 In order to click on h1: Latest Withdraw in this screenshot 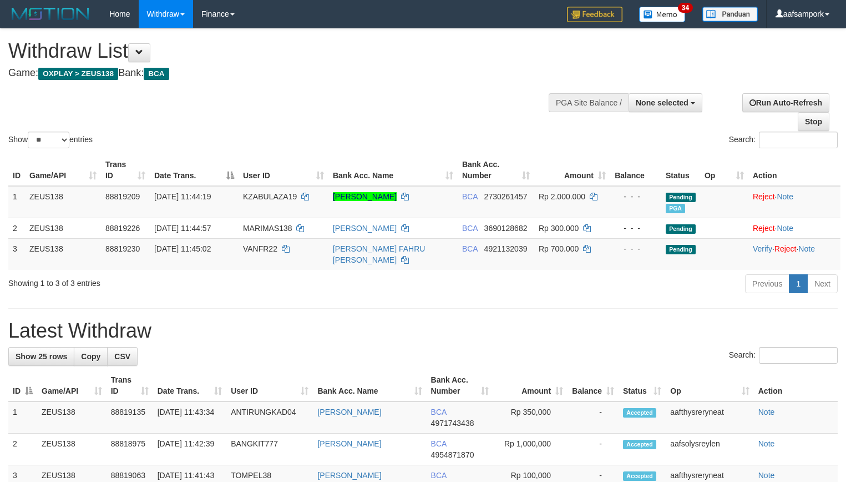, I will do `click(423, 331)`.